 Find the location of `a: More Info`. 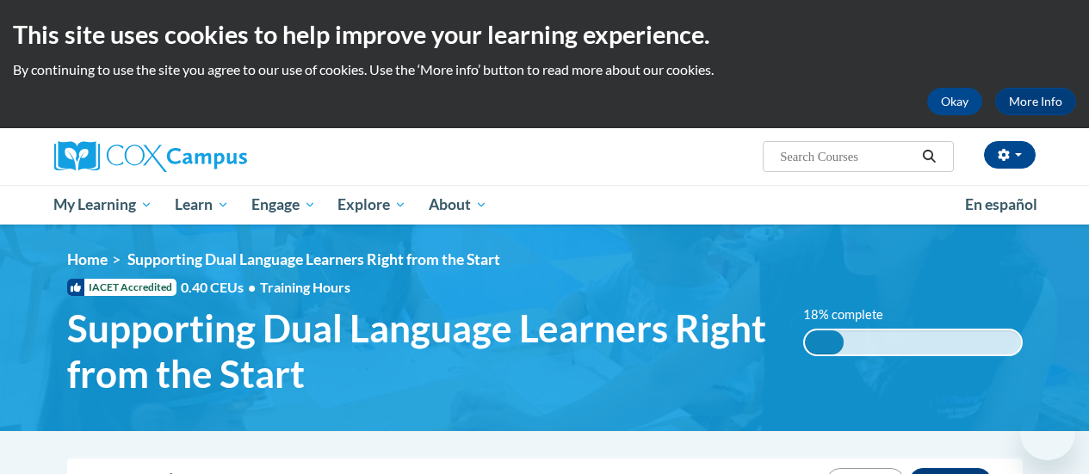

a: More Info is located at coordinates (1036, 102).